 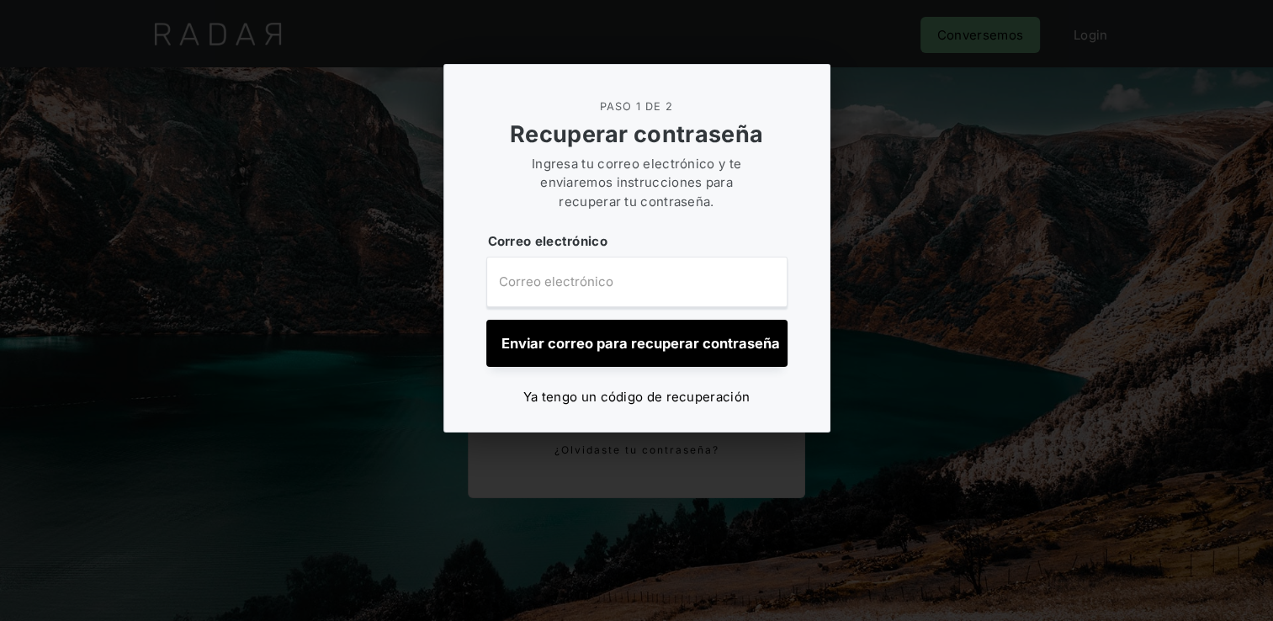 I want to click on div: PASO 1 DE 2, so click(x=637, y=106).